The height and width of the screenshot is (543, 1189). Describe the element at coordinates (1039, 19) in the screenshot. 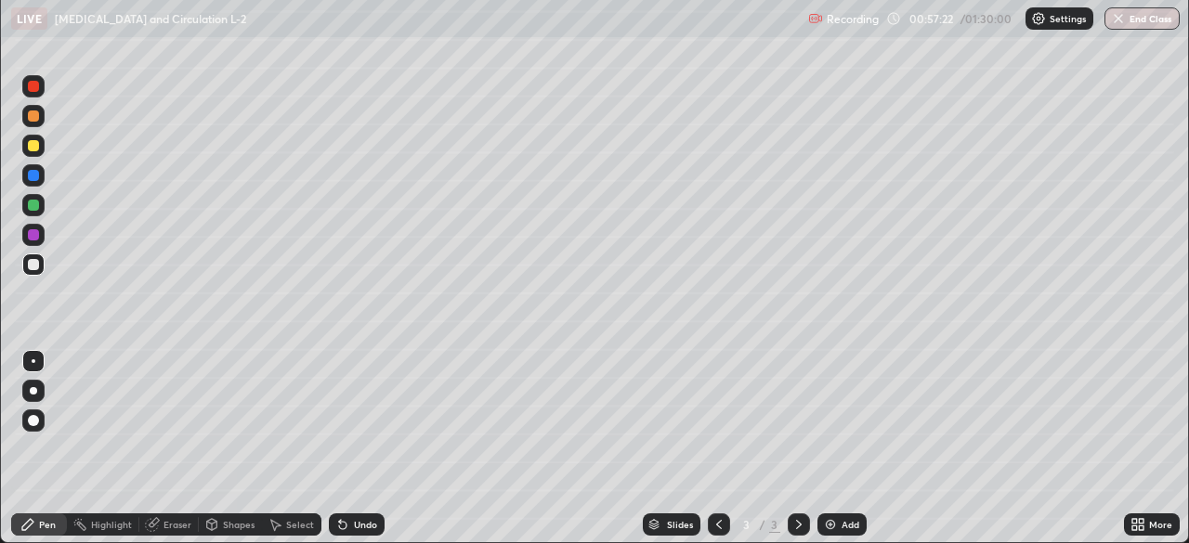

I see `img: class-settings-icons` at that location.